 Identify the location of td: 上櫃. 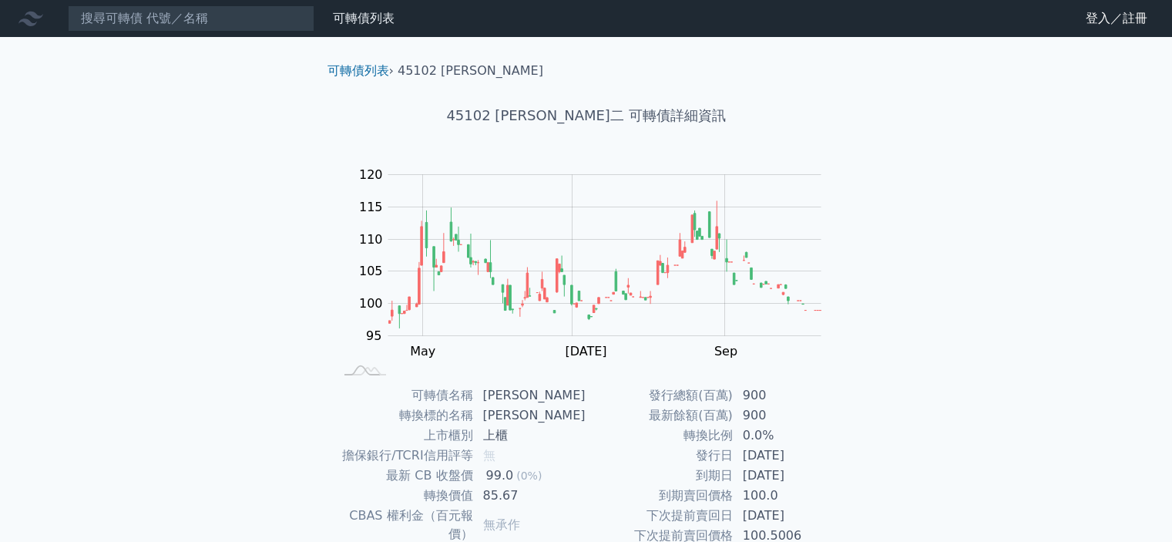
(530, 435).